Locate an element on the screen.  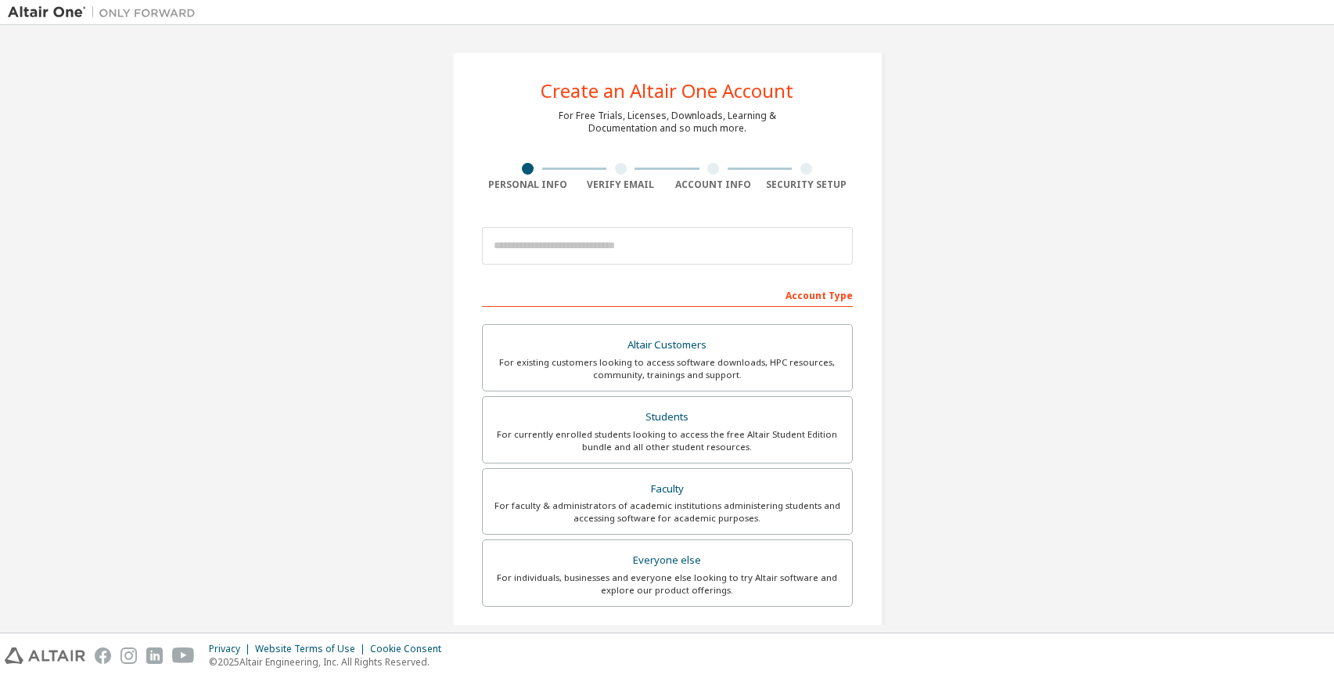
div: For faculty & administrators of academic institutions administering students and accessing softwa... is located at coordinates (667, 512).